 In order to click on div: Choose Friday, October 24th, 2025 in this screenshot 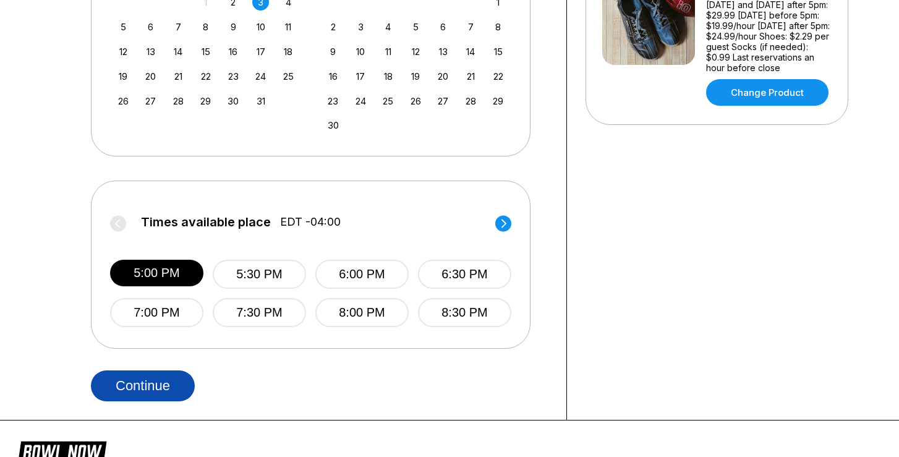, I will do `click(260, 76)`.